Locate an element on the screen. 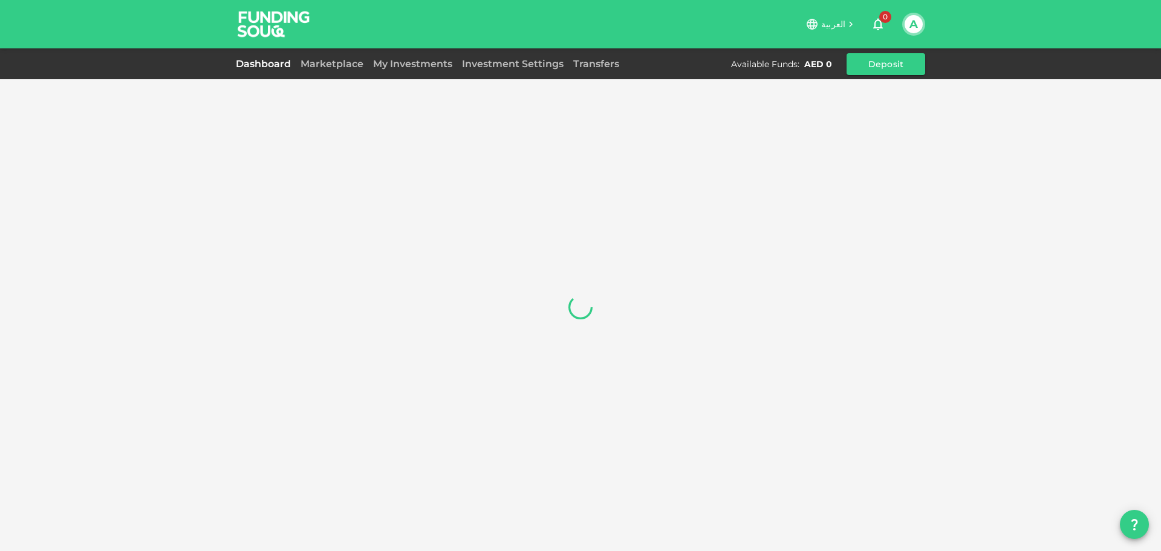  a: Dashboard is located at coordinates (265, 63).